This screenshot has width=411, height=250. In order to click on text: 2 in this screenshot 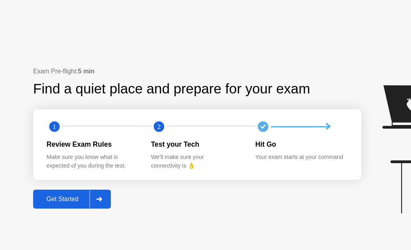, I will do `click(159, 127)`.